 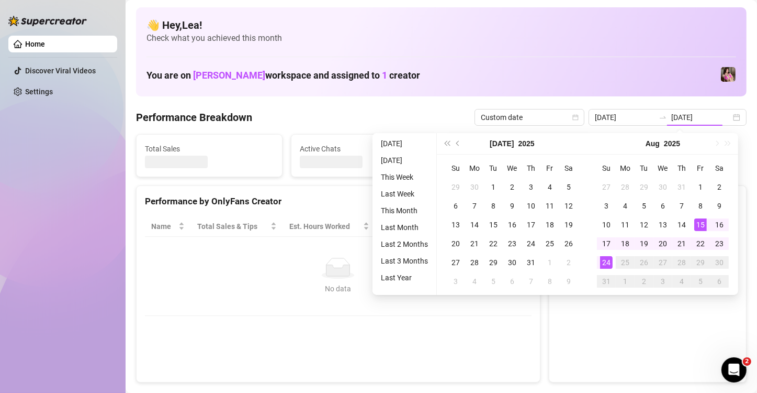 What do you see at coordinates (385, 75) in the screenshot?
I see `span: 1` at bounding box center [385, 75].